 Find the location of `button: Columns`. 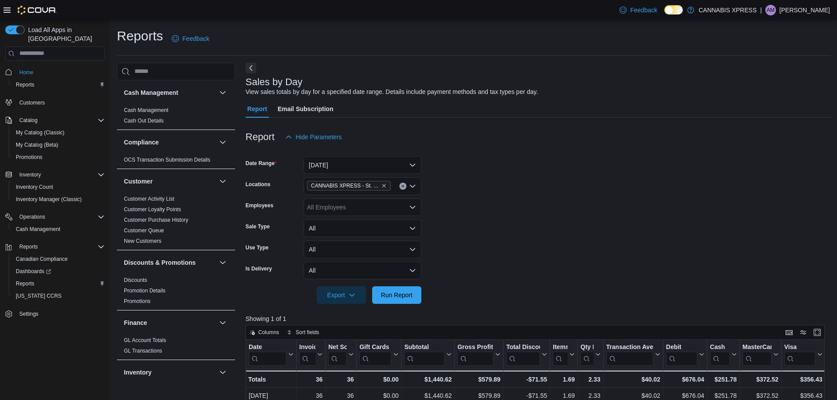

button: Columns is located at coordinates (264, 333).